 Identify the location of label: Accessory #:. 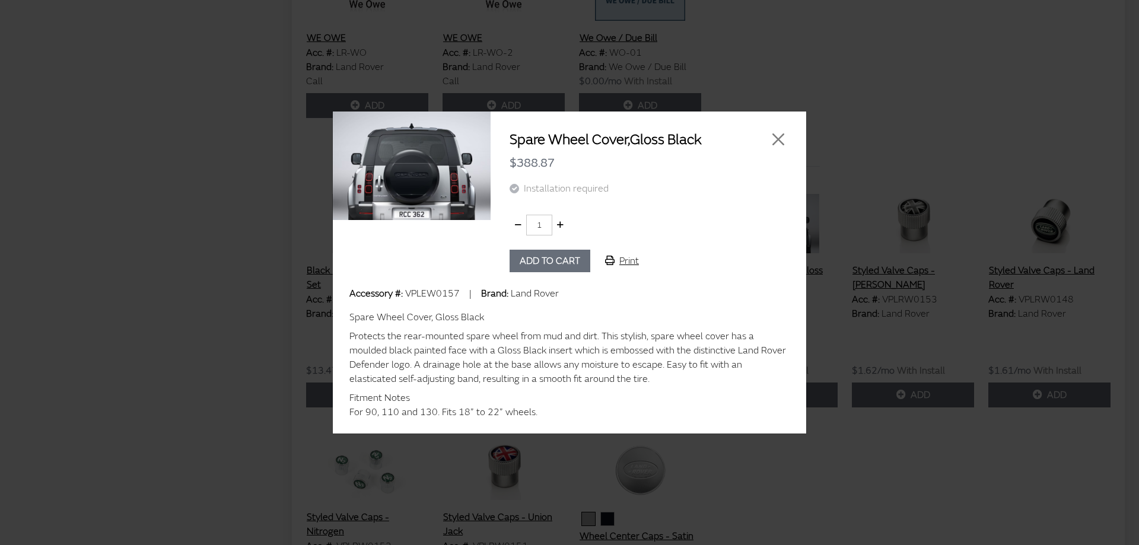
(376, 294).